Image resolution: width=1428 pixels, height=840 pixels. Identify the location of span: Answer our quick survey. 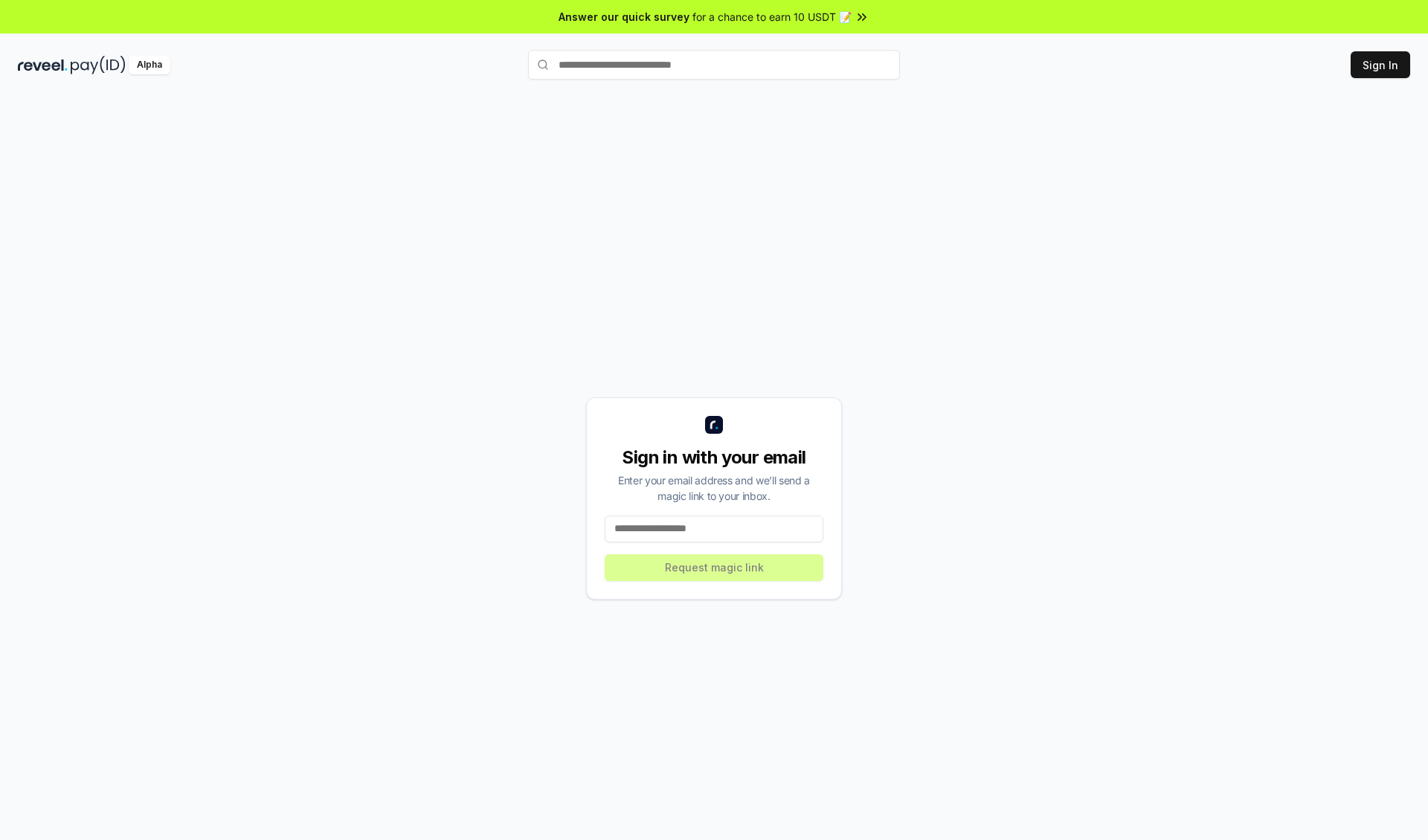
(624, 16).